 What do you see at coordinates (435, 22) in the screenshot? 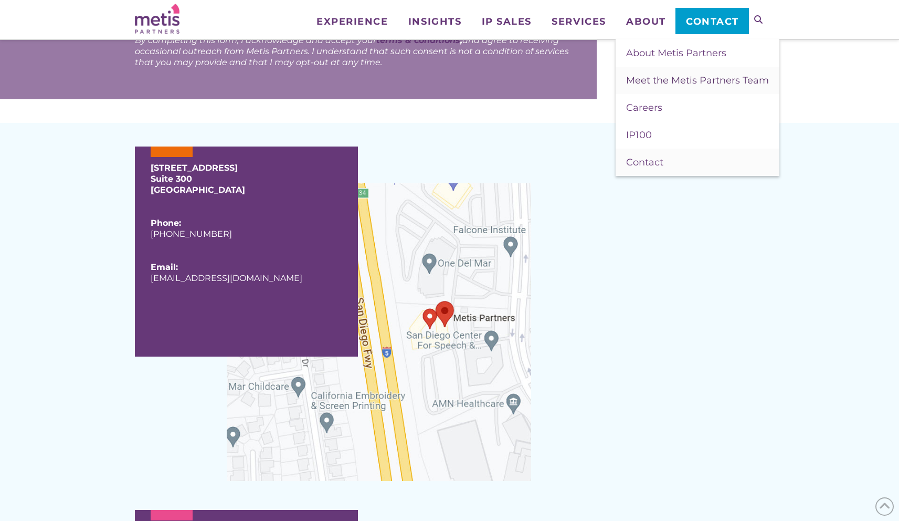
I see `span: Insights` at bounding box center [435, 22].